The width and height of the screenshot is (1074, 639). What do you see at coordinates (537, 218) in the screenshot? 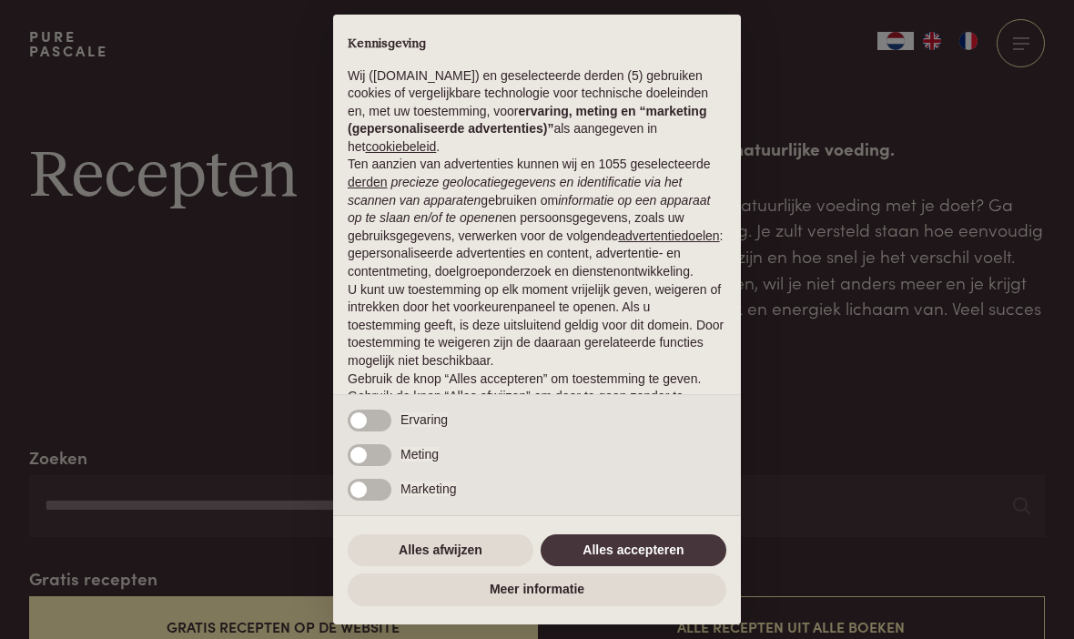
I see `p: Ten aanzien van advertenties kunnen wij en 1055 geselecteerde gebruiken om en persoonsgegevens, z...` at bounding box center [537, 218].